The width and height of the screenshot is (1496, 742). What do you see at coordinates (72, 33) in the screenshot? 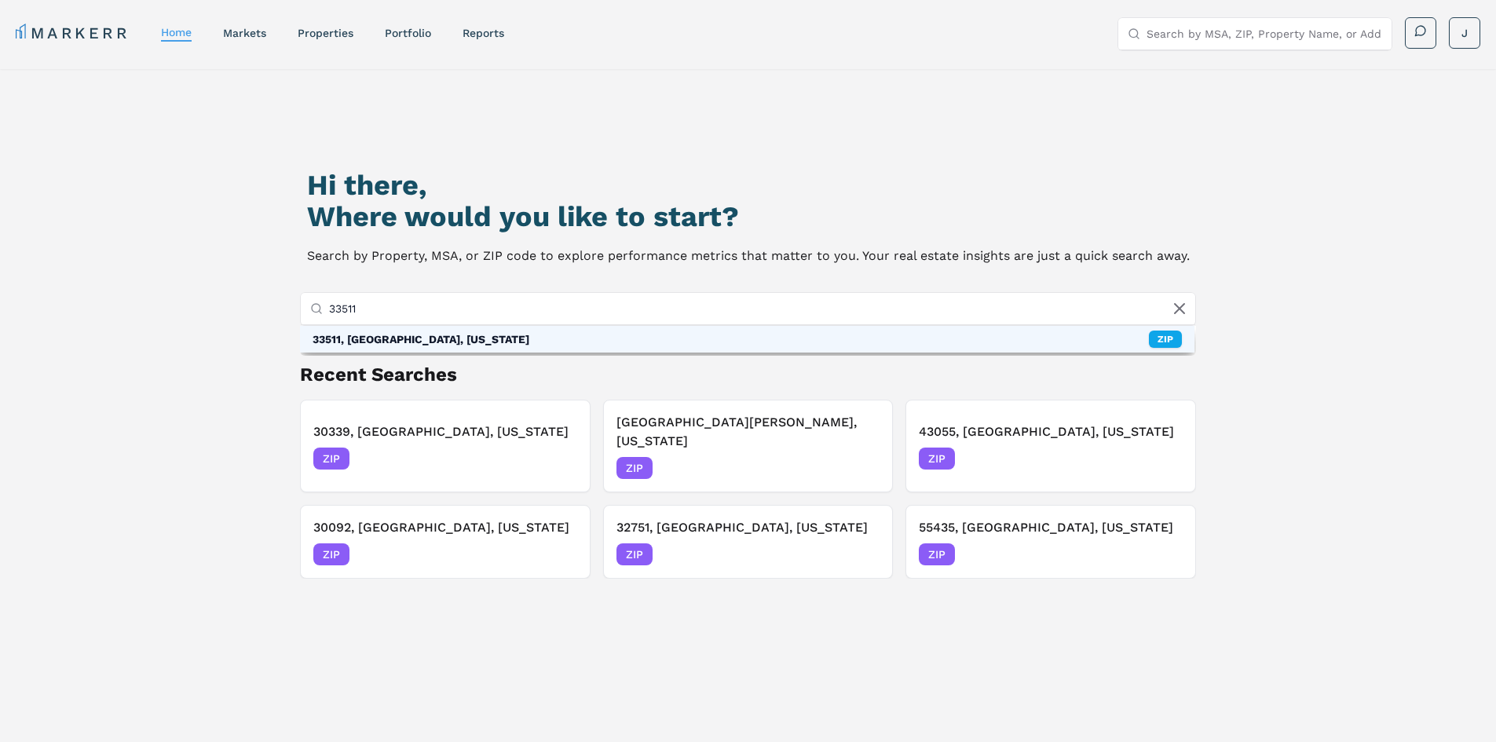
I see `a: MARKERR` at bounding box center [72, 33].